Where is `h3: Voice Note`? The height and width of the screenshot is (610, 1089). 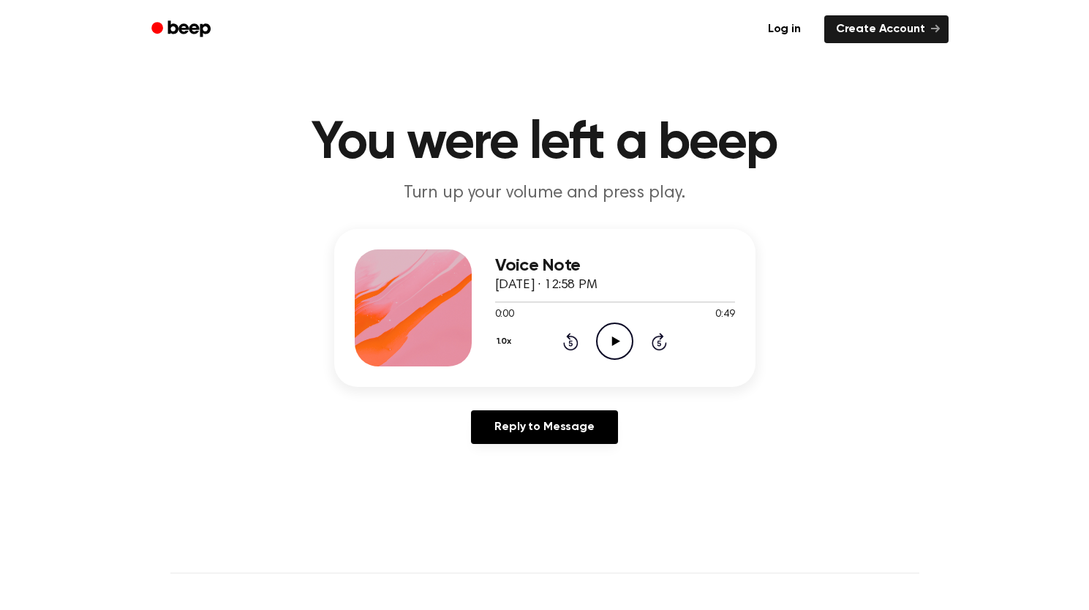
h3: Voice Note is located at coordinates (615, 266).